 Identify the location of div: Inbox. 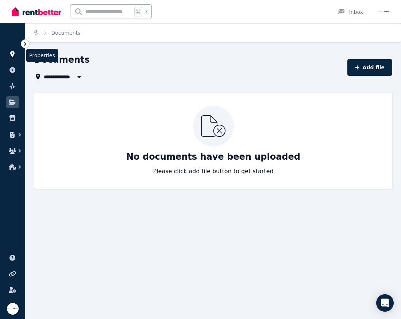
(350, 12).